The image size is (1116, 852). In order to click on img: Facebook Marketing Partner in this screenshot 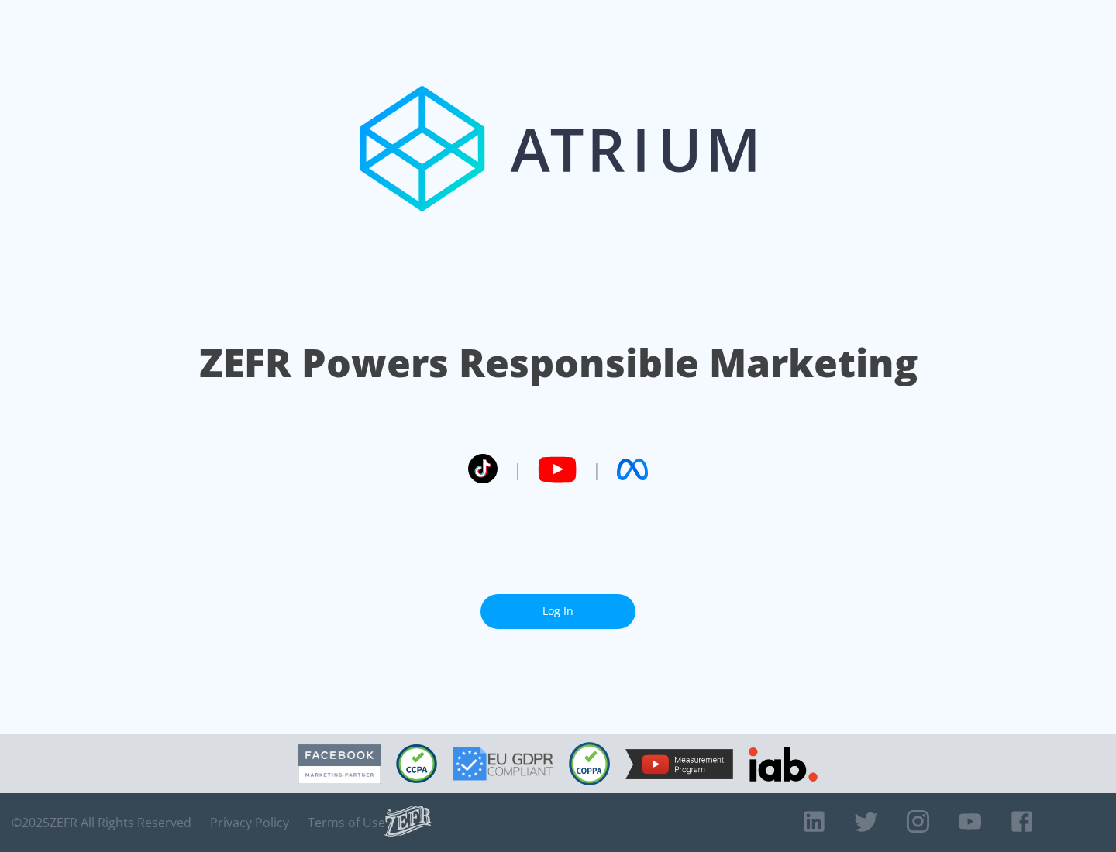, I will do `click(339, 764)`.